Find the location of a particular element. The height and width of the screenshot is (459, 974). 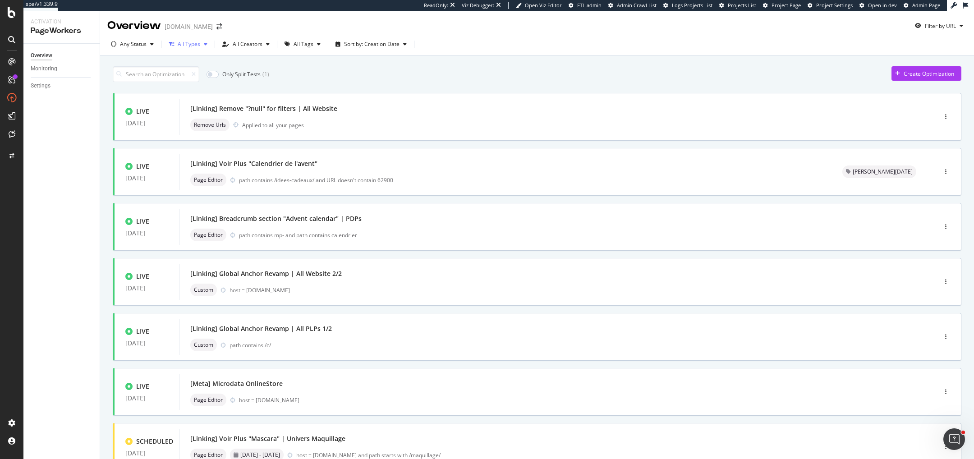

div: Viz Debugger: is located at coordinates (478, 5).